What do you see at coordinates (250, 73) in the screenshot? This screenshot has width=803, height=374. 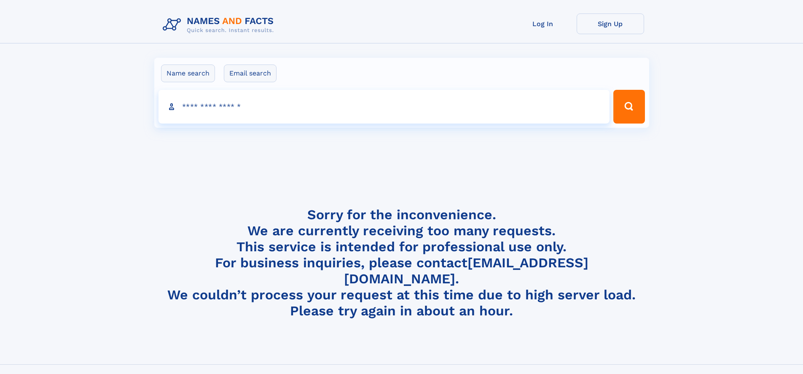 I see `label: Email search` at bounding box center [250, 73].